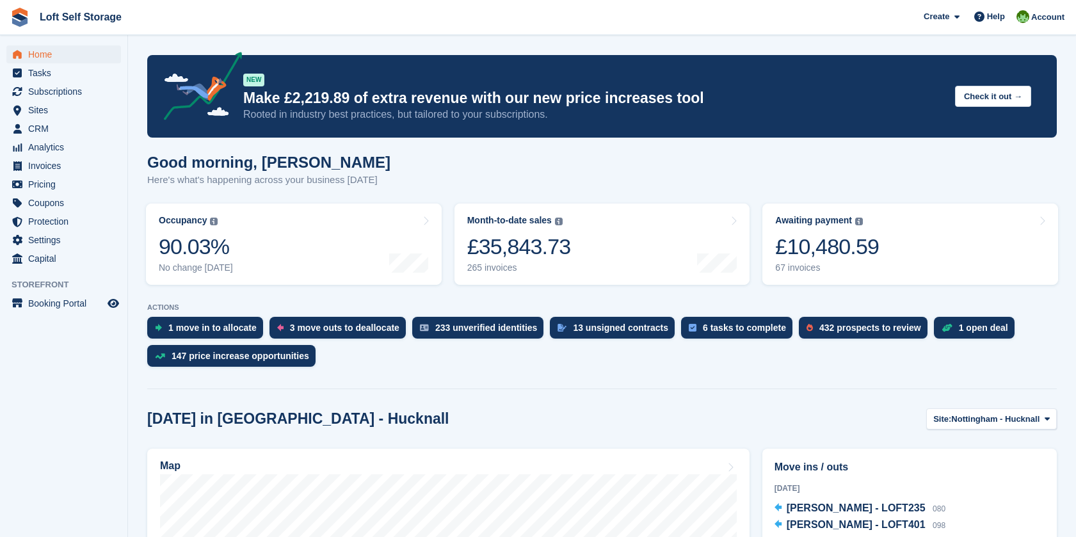 The height and width of the screenshot is (537, 1076). I want to click on div: 90.03%, so click(196, 246).